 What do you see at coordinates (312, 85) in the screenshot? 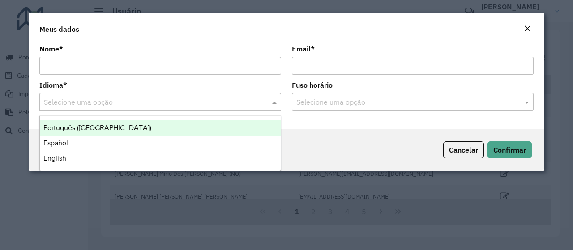
I see `label: Fuso horário` at bounding box center [312, 85].